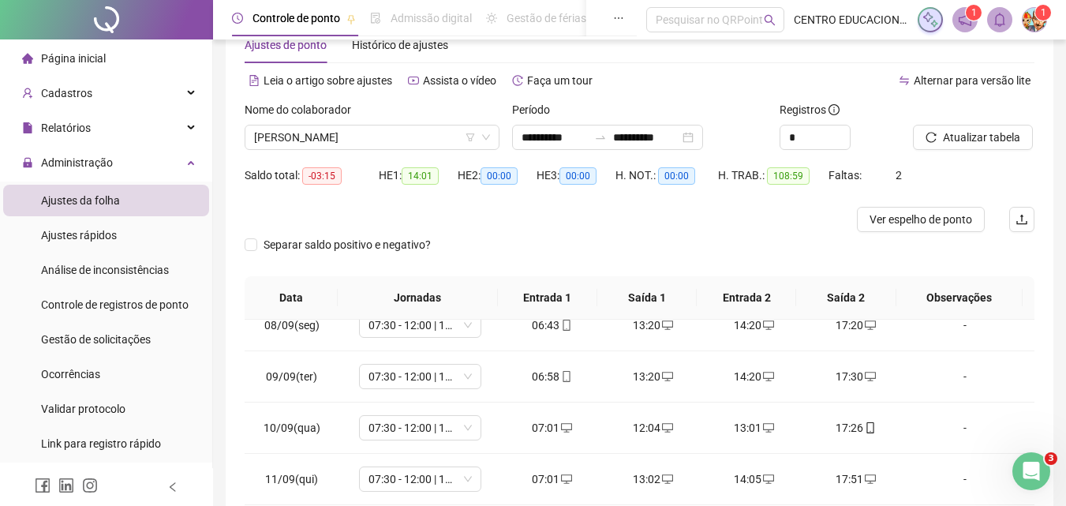 This screenshot has width=1066, height=506. What do you see at coordinates (322, 176) in the screenshot?
I see `span: -03:15` at bounding box center [322, 176].